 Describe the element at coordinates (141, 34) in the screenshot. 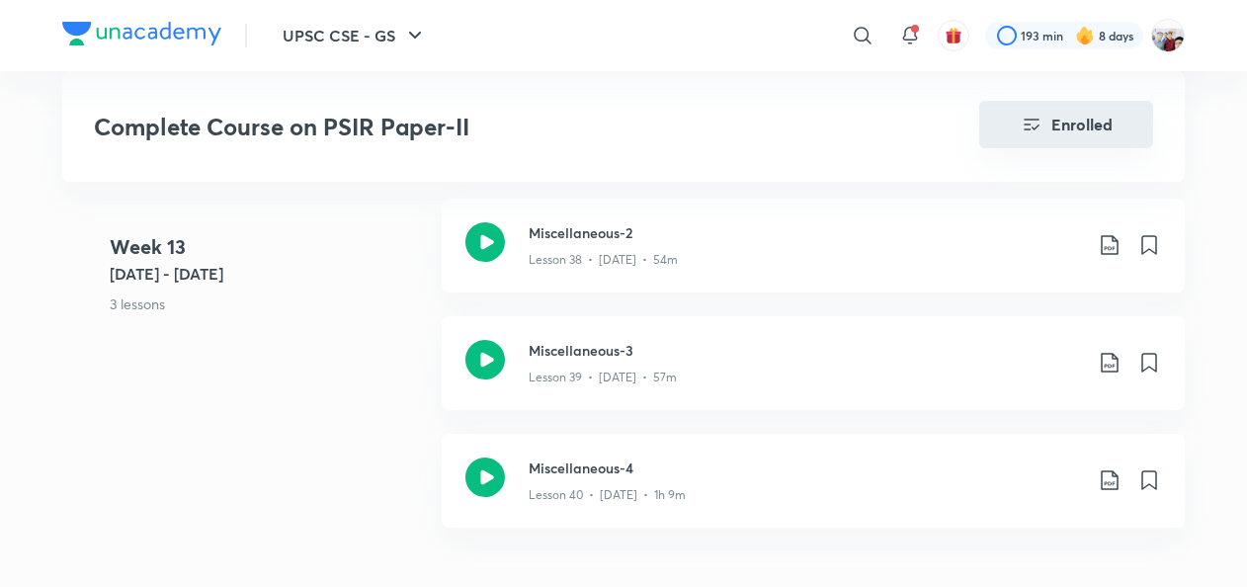

I see `img: Company Logo` at that location.